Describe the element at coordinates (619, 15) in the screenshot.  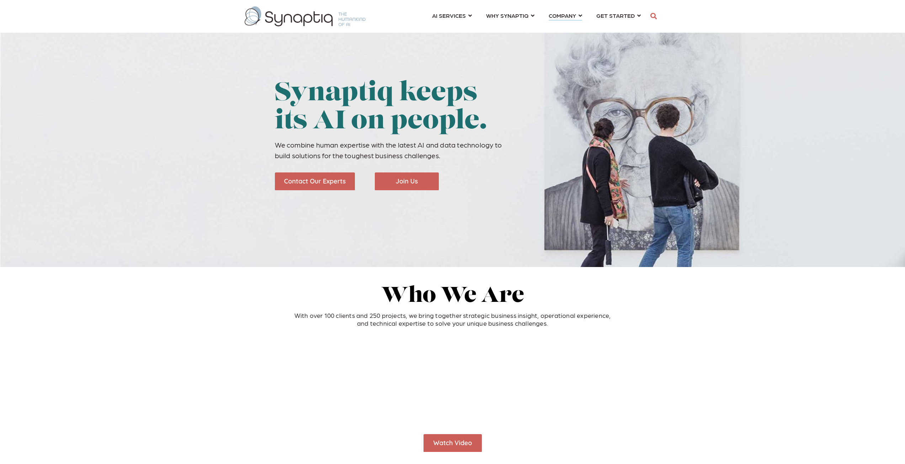
I see `a: GET STARTED` at that location.